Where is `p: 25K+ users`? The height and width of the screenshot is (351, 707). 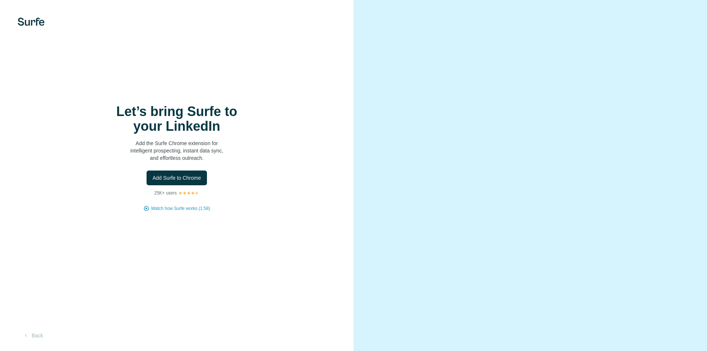
p: 25K+ users is located at coordinates (165, 193).